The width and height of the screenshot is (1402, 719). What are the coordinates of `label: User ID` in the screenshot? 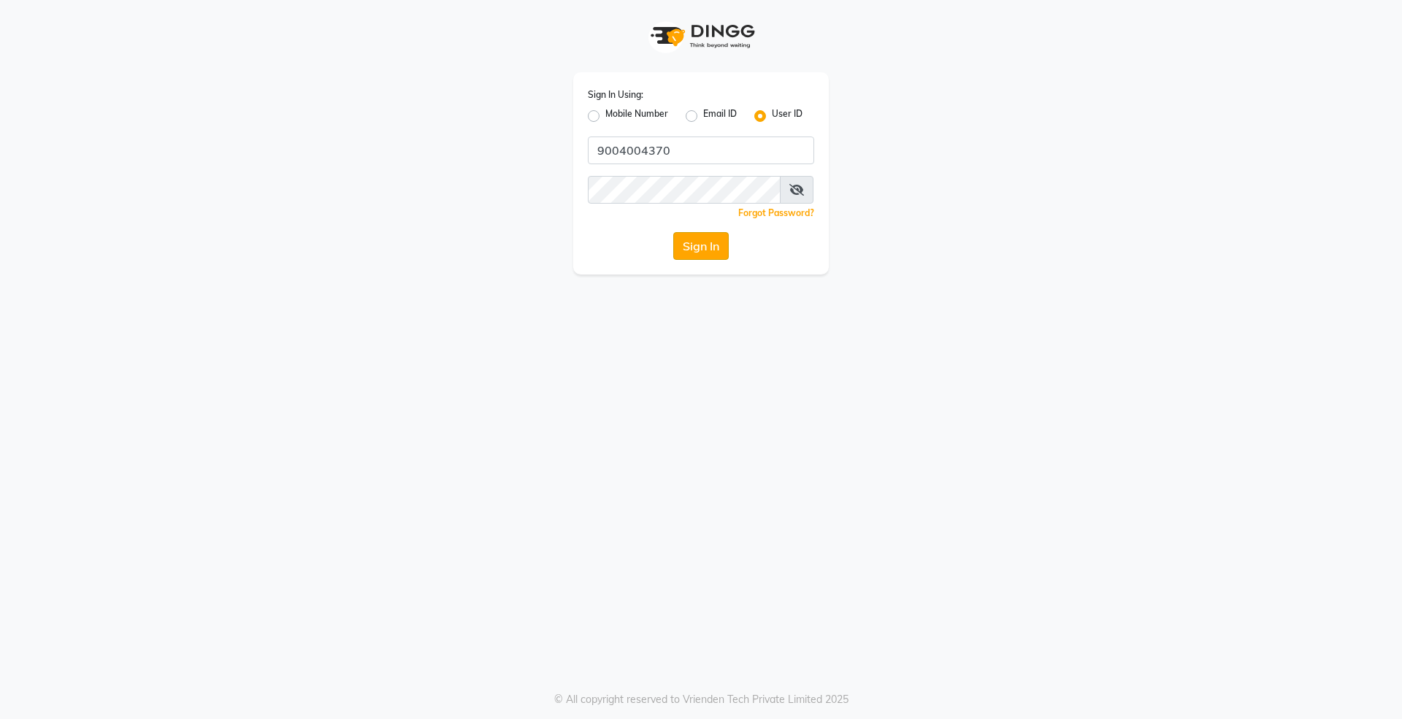 It's located at (787, 116).